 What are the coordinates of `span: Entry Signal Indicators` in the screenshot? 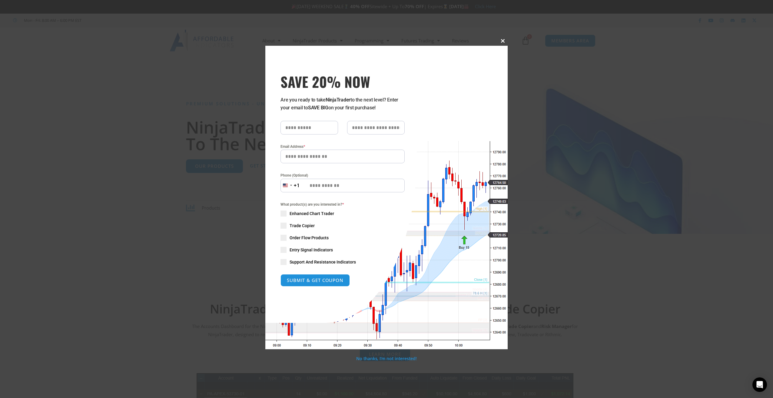 It's located at (311, 250).